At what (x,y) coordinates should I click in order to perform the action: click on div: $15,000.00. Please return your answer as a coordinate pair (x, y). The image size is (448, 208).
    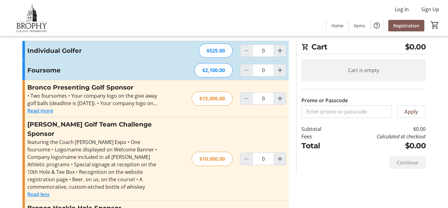
    Looking at the image, I should click on (212, 99).